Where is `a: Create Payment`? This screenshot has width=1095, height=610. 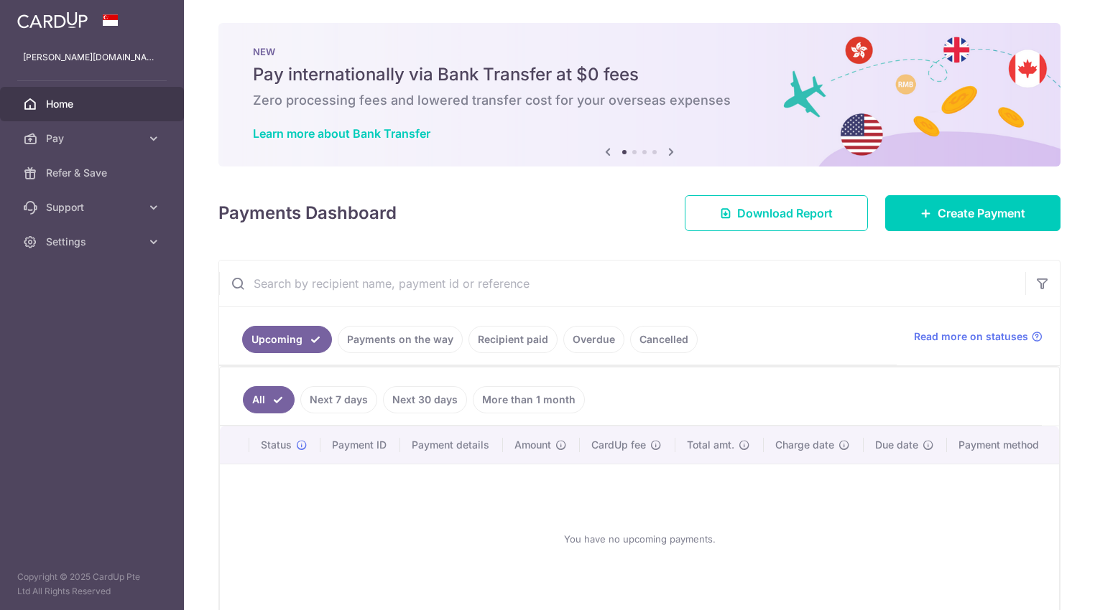 a: Create Payment is located at coordinates (972, 213).